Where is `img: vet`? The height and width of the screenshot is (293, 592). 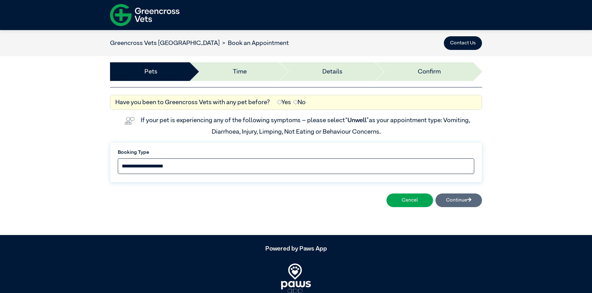
img: vet is located at coordinates (130, 121).